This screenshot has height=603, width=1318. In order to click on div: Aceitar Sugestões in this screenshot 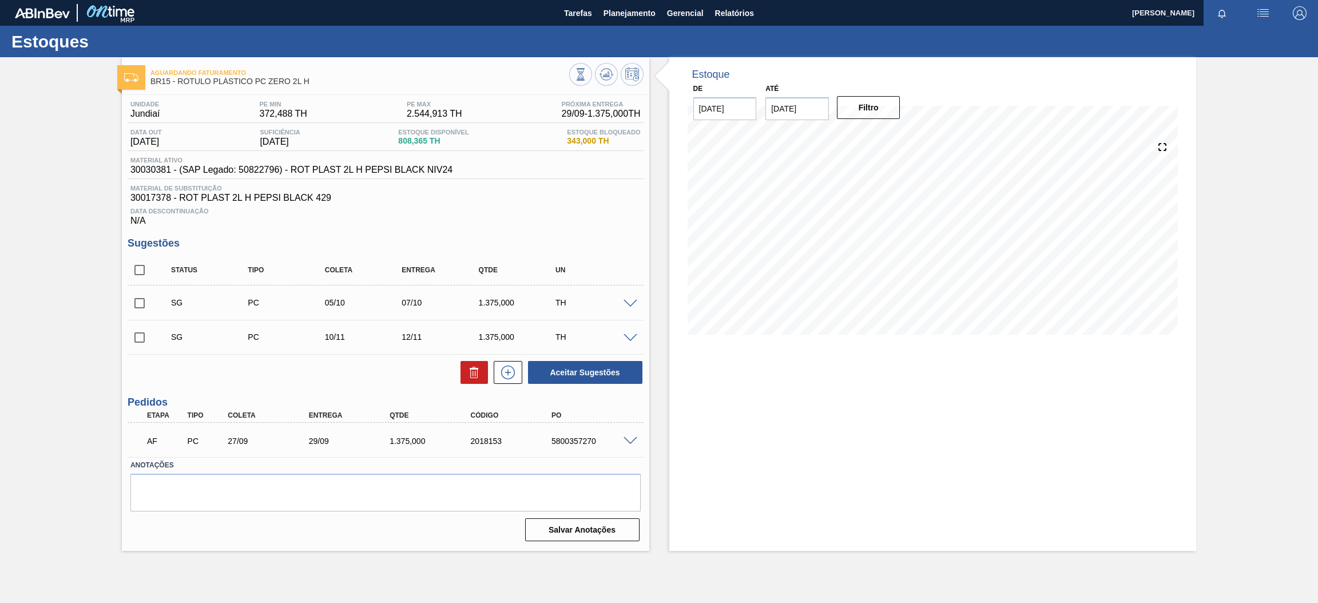, I will do `click(583, 372)`.